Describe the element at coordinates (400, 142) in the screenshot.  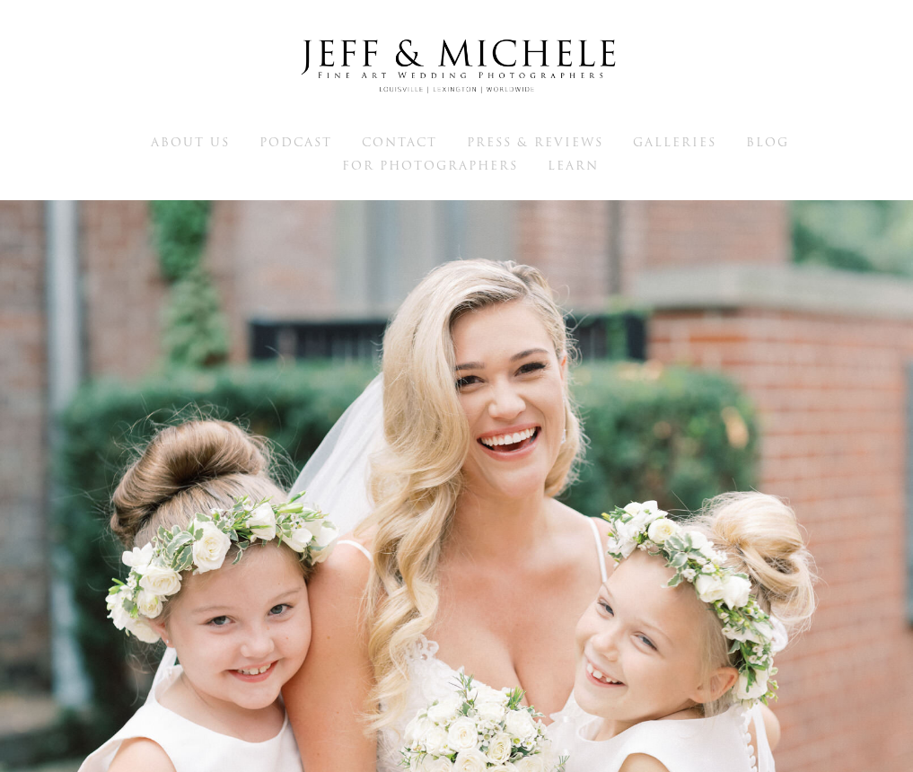
I see `span: Contact` at that location.